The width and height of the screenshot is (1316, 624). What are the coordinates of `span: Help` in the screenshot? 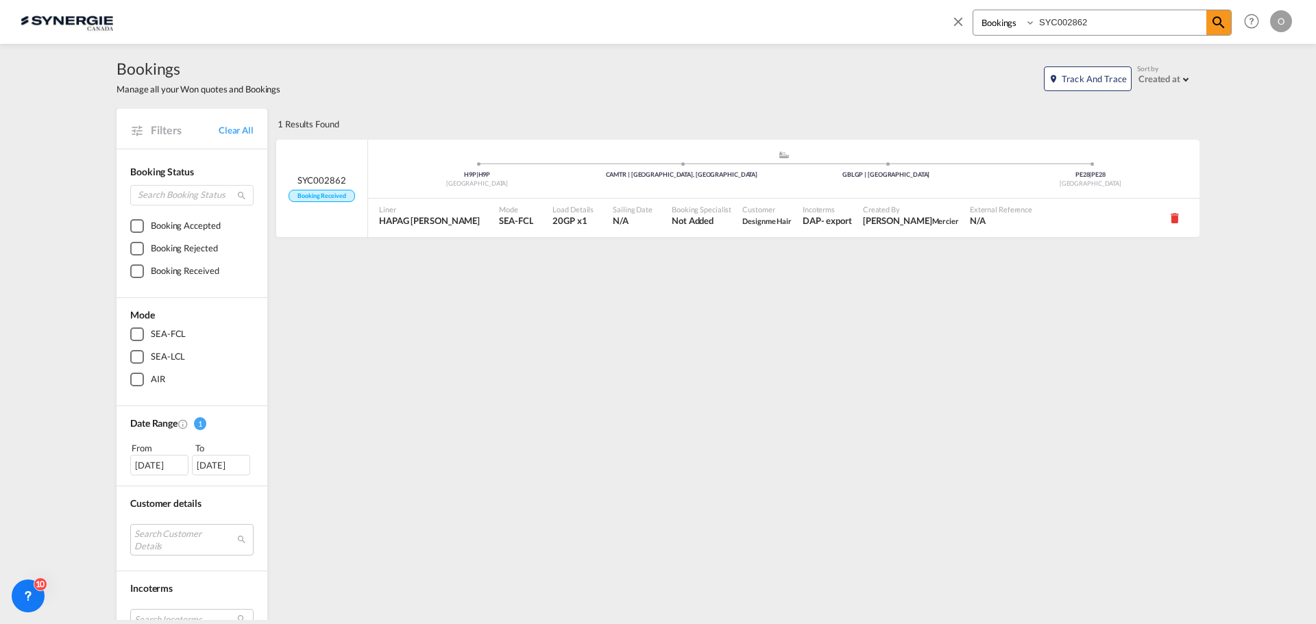 It's located at (1251, 21).